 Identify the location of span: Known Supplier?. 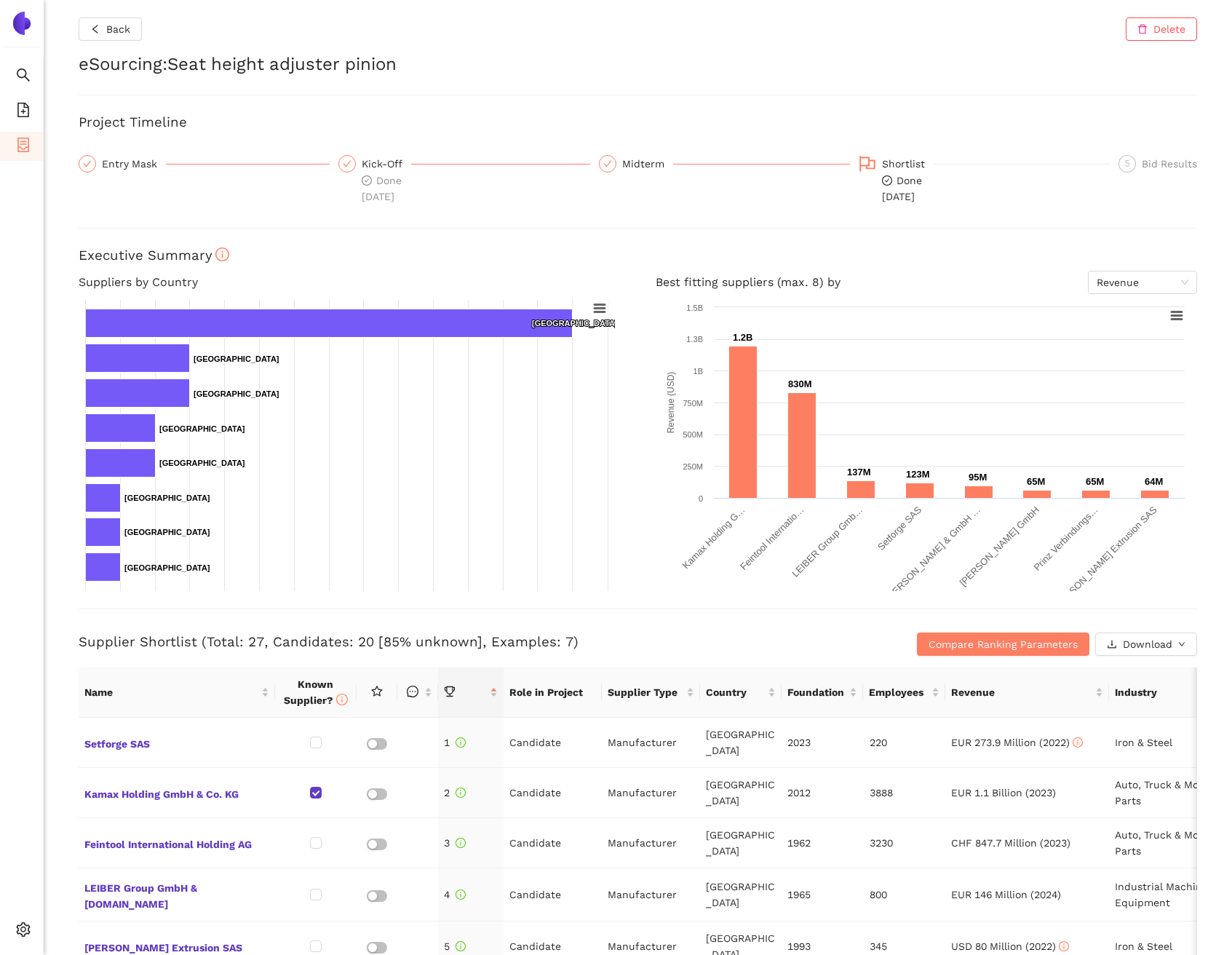
(316, 692).